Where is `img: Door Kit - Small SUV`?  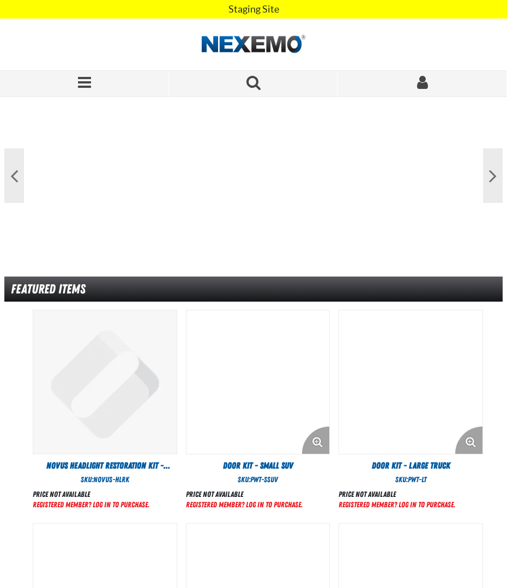 img: Door Kit - Small SUV is located at coordinates (258, 382).